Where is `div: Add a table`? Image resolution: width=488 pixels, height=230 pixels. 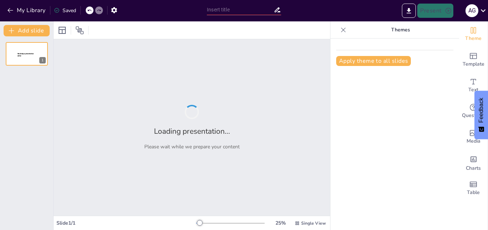 div: Add a table is located at coordinates (473, 189).